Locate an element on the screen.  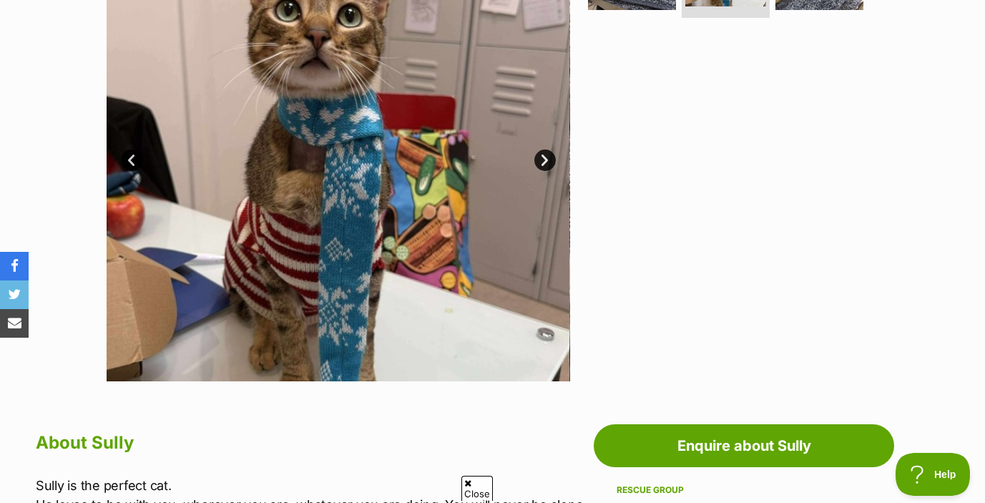
h2: About Sully is located at coordinates (311, 443).